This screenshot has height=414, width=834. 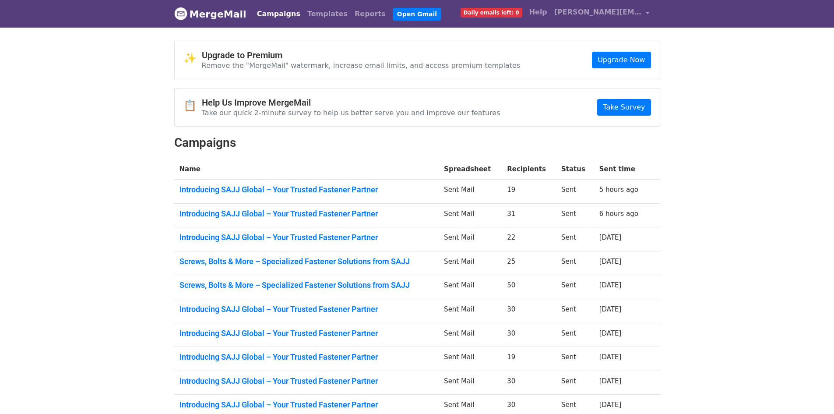 I want to click on th: Status, so click(x=575, y=169).